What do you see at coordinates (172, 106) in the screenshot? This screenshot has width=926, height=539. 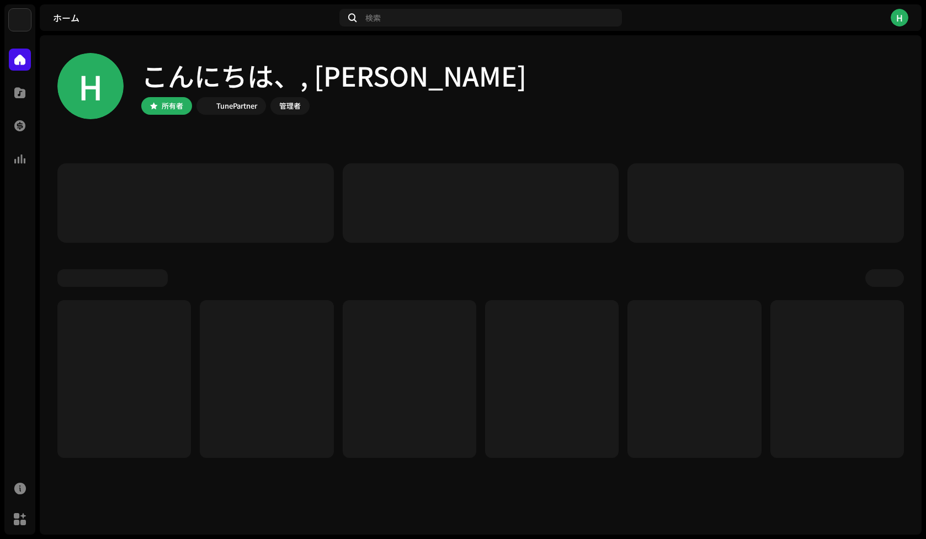 I see `div: 所有者` at bounding box center [172, 106].